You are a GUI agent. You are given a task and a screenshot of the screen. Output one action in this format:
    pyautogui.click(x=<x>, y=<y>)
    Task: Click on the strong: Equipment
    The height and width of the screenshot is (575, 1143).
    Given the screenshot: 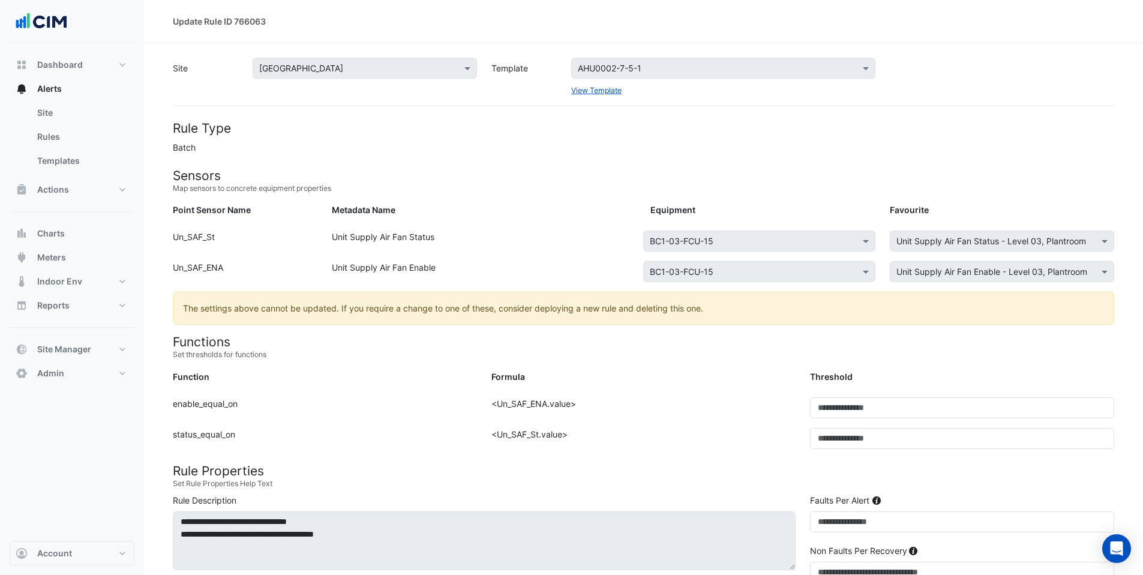 What is the action you would take?
    pyautogui.click(x=672, y=209)
    